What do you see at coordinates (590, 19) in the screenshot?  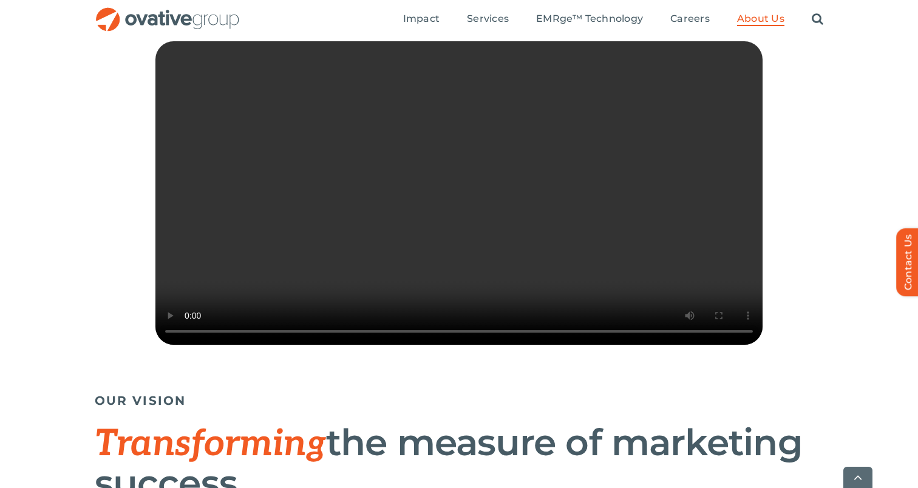 I see `a: EMRge™ Technology` at bounding box center [590, 19].